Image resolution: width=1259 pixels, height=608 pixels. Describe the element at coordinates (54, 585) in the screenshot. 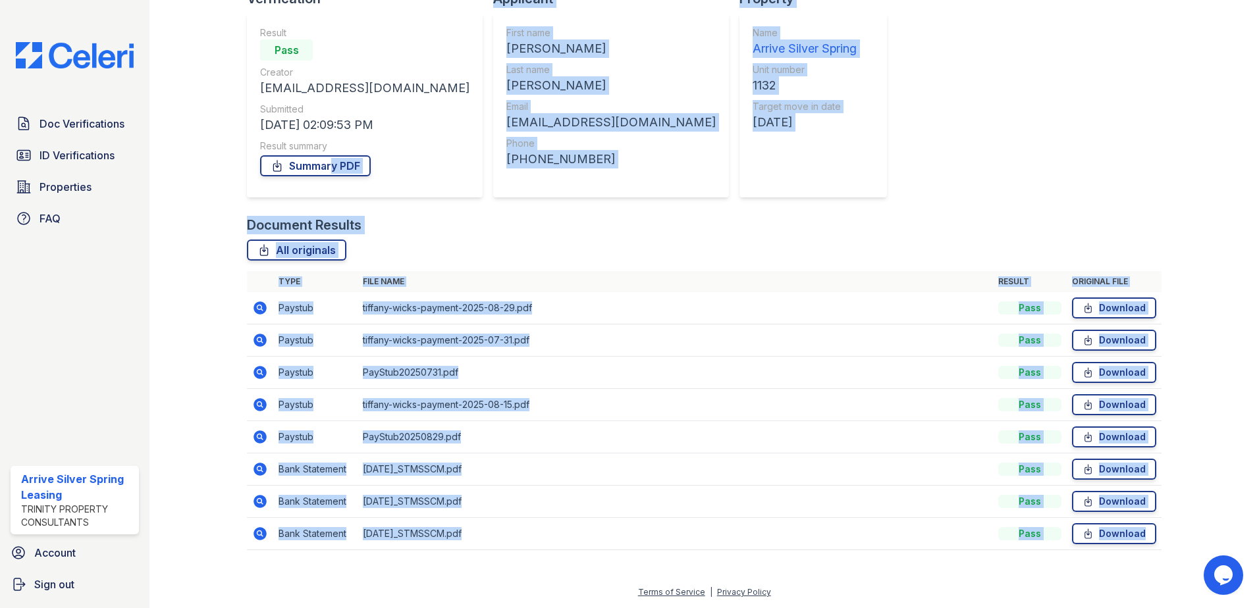

I see `span: Sign out` at that location.